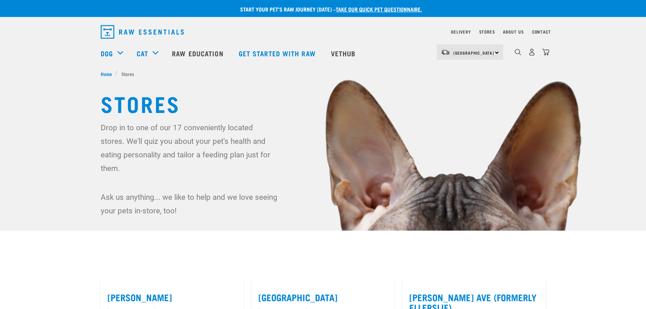 The image size is (646, 309). Describe the element at coordinates (278, 53) in the screenshot. I see `a: Get started with Raw` at that location.